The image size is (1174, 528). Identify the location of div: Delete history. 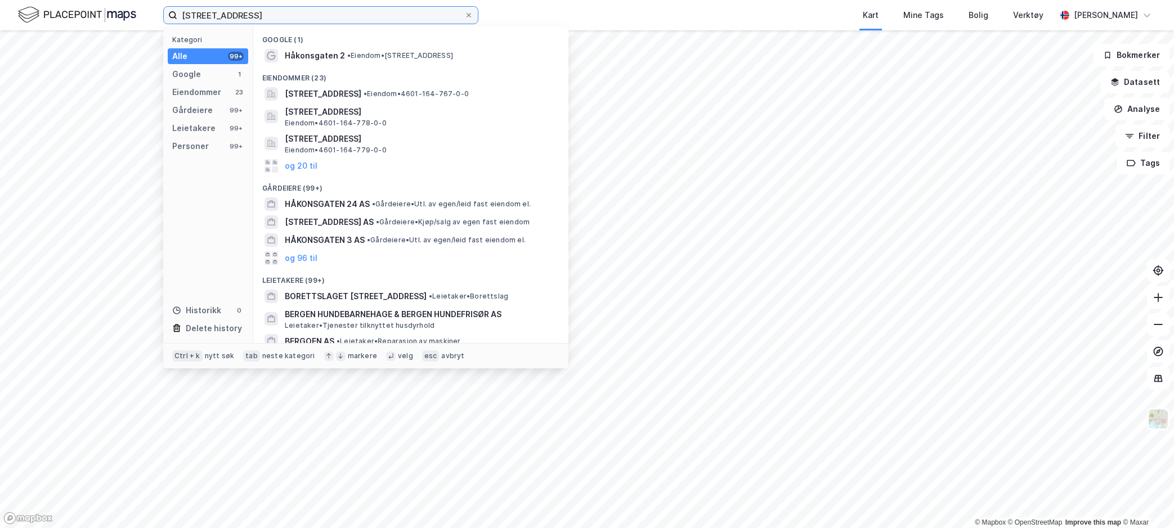
(214, 329).